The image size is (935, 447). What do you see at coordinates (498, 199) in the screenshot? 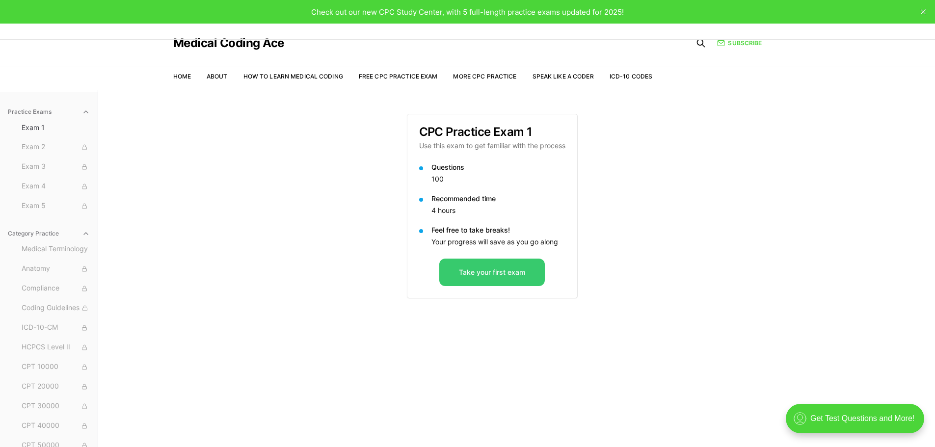
I see `p: Recommended time` at bounding box center [498, 199].